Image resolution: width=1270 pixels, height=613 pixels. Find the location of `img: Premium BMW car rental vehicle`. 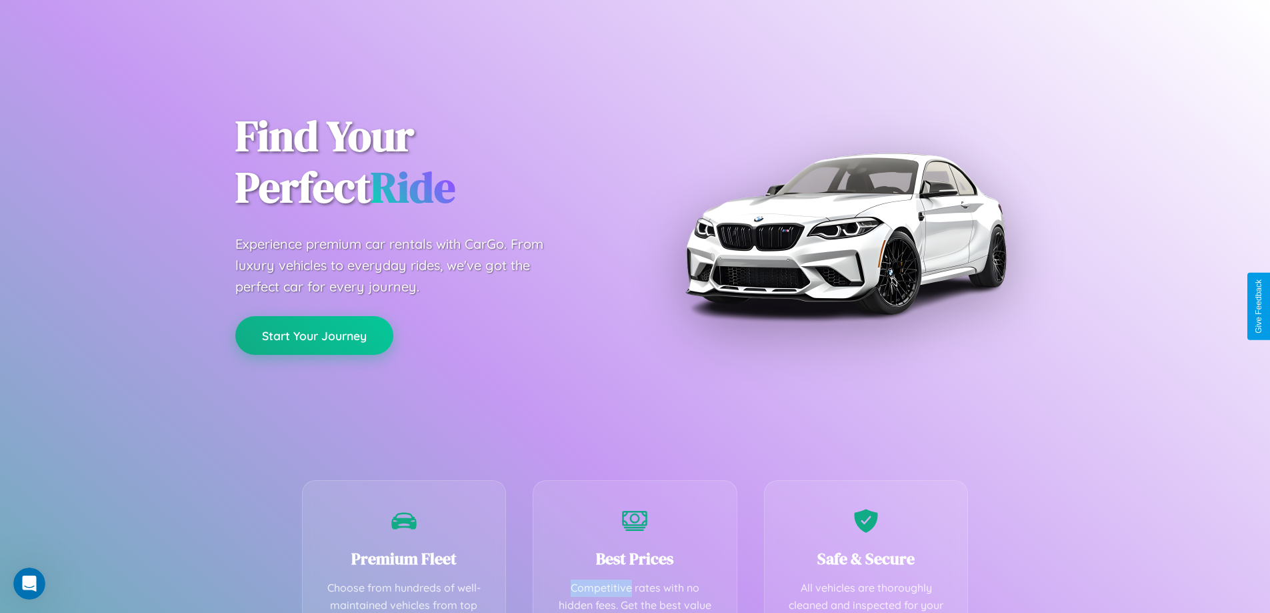

img: Premium BMW car rental vehicle is located at coordinates (845, 233).